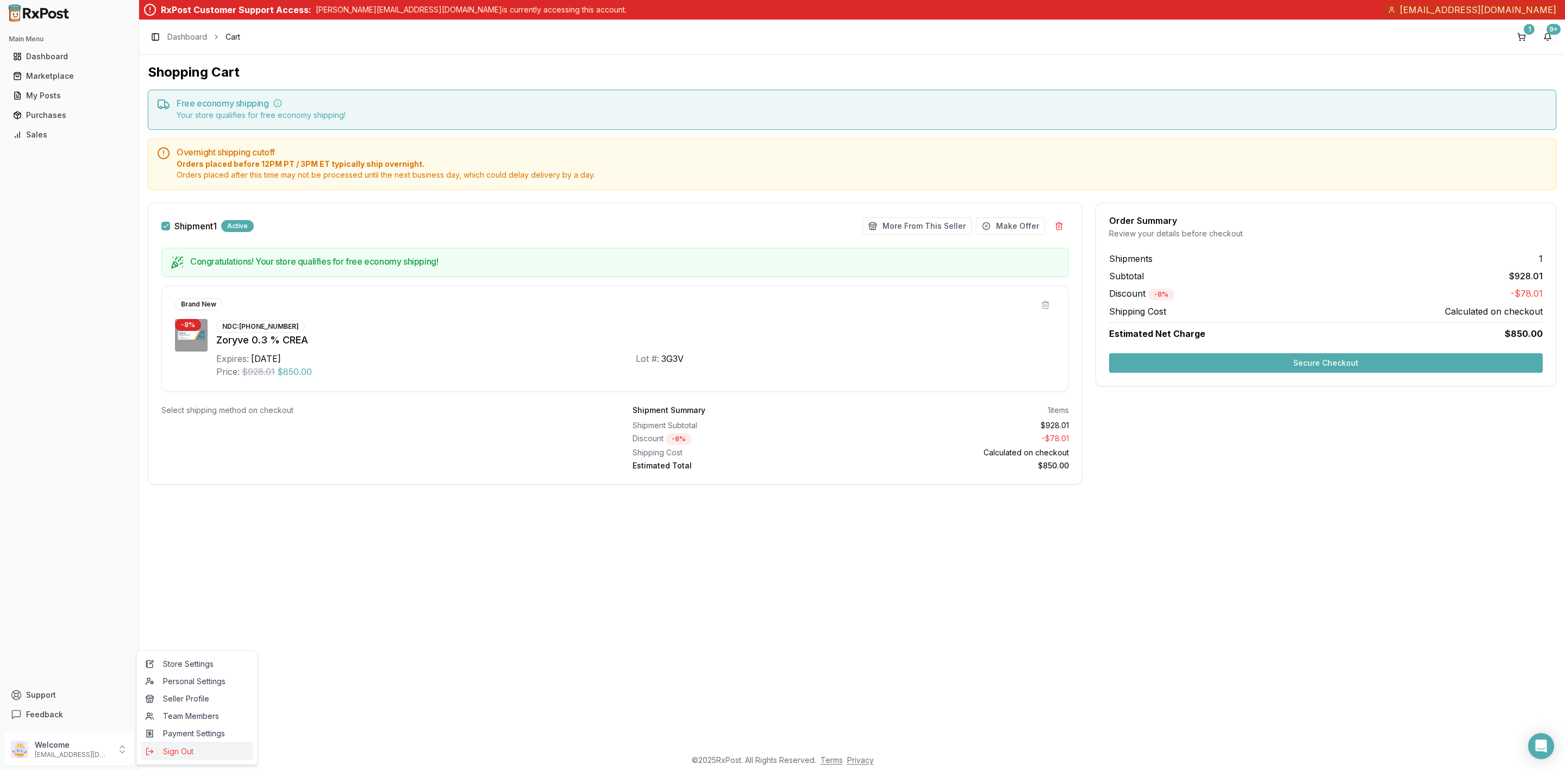 The height and width of the screenshot is (770, 1565). I want to click on button: Dashboard, so click(69, 57).